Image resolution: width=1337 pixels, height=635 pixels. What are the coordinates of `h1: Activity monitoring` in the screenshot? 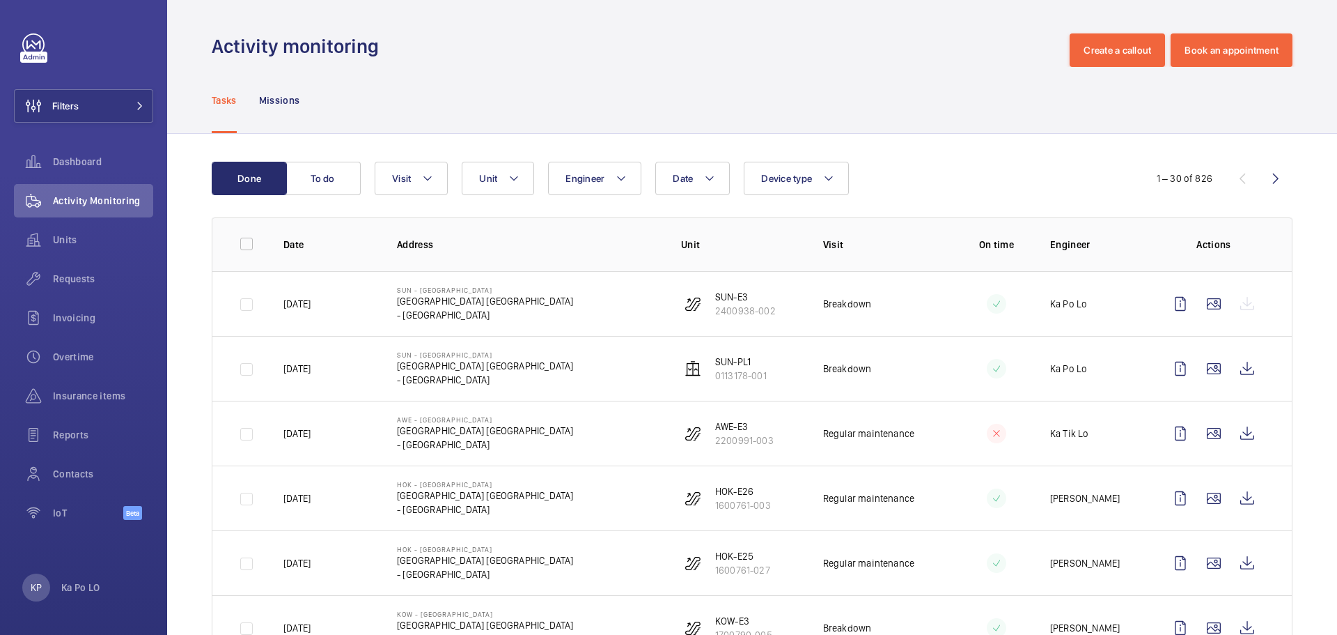 It's located at (300, 46).